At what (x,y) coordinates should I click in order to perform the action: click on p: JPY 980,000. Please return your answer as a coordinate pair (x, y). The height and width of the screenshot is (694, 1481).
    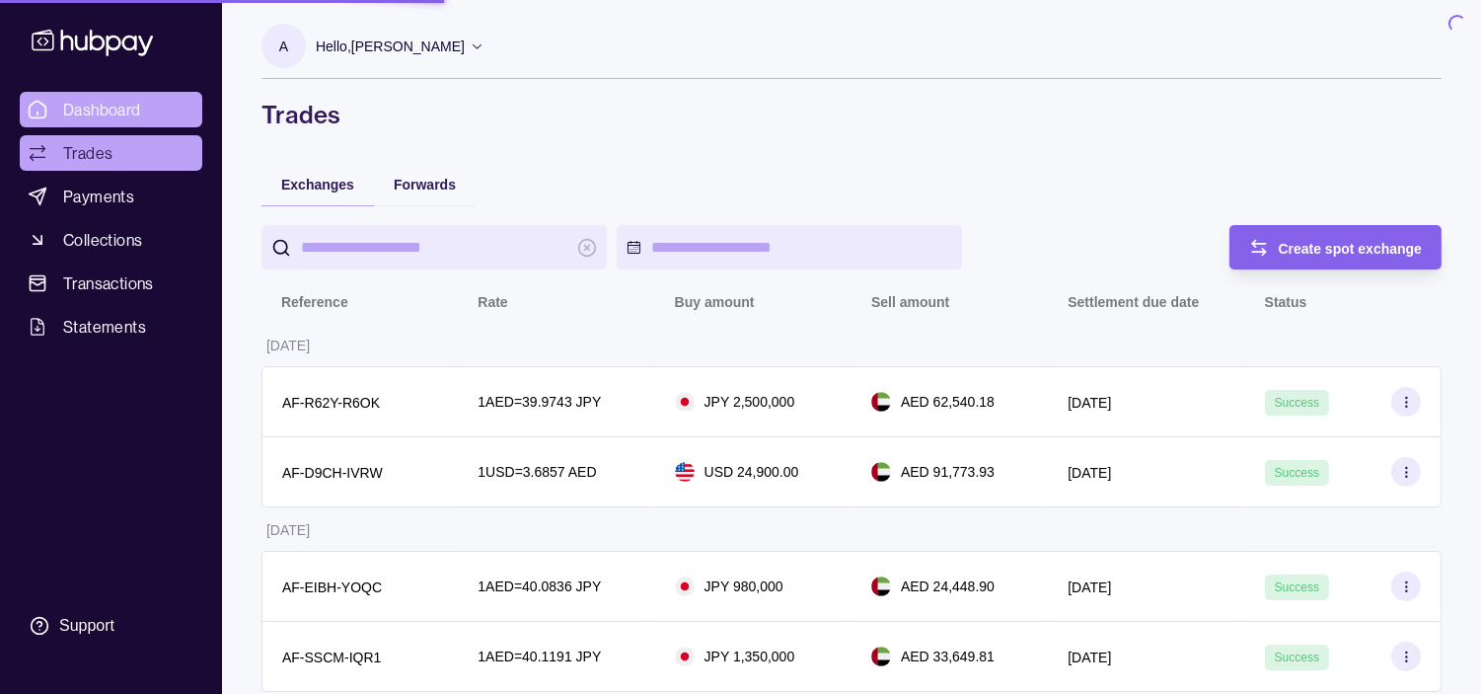
    Looking at the image, I should click on (744, 586).